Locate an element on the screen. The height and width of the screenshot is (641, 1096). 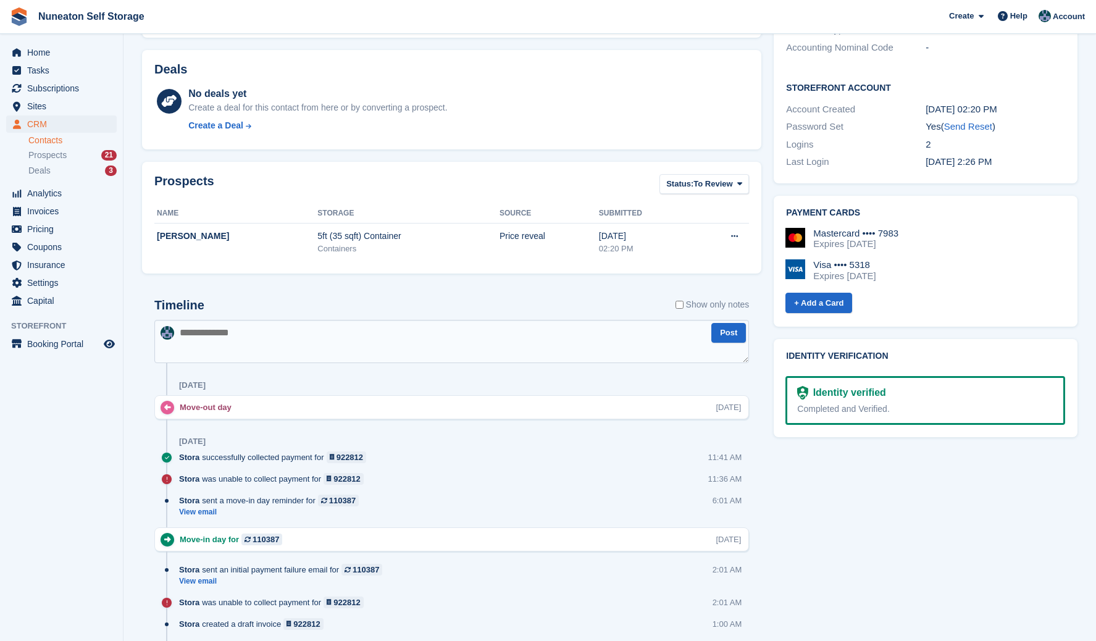
div: 11:41 AM is located at coordinates (724, 457).